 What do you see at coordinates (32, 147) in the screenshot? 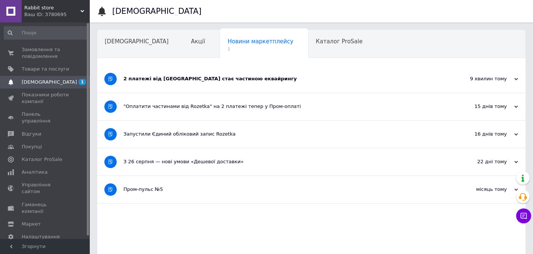
I see `span: Покупці` at bounding box center [32, 147].